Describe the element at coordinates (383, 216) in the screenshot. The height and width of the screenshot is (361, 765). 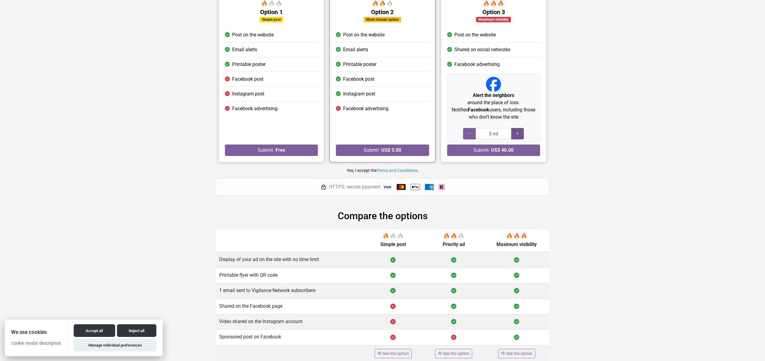
I see `h2: Compare the options` at that location.